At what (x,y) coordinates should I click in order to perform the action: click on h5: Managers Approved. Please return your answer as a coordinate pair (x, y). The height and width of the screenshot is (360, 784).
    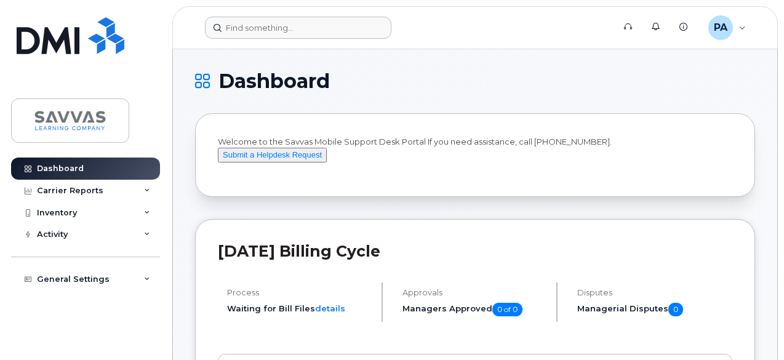
    Looking at the image, I should click on (474, 310).